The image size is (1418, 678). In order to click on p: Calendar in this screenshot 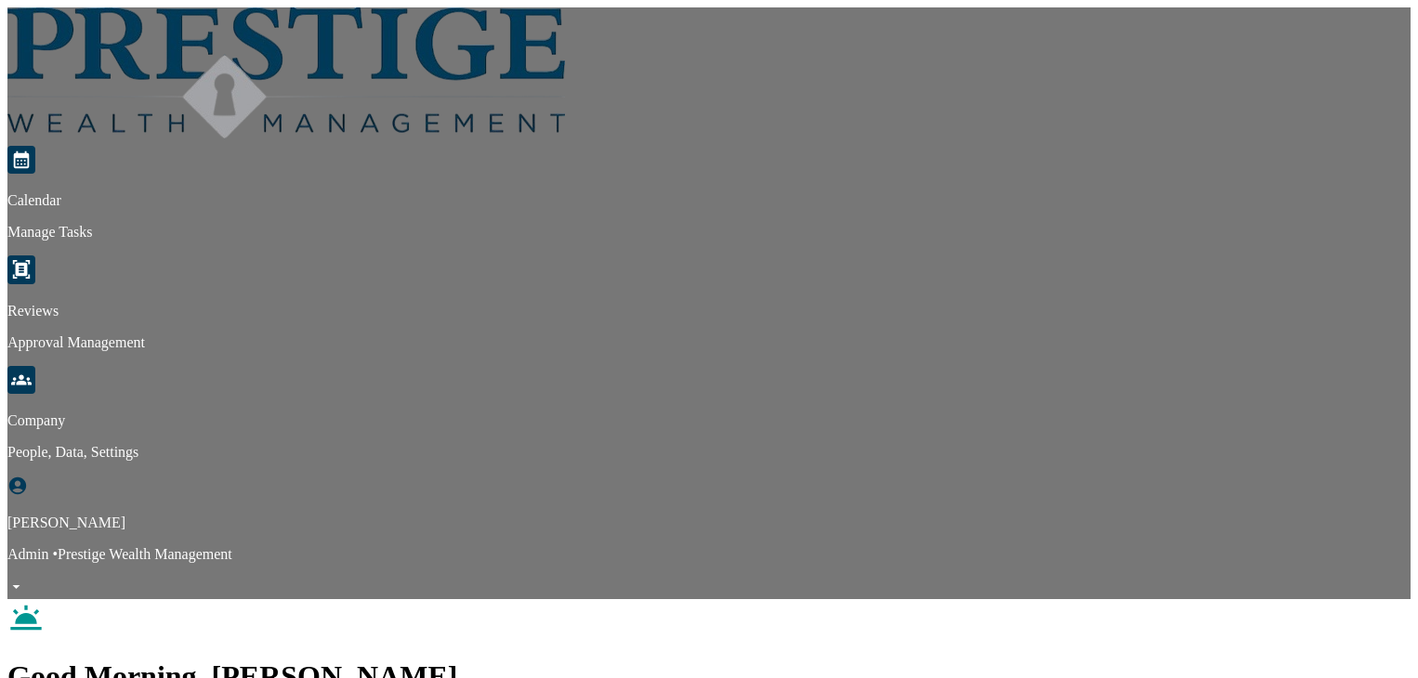, I will do `click(709, 201)`.